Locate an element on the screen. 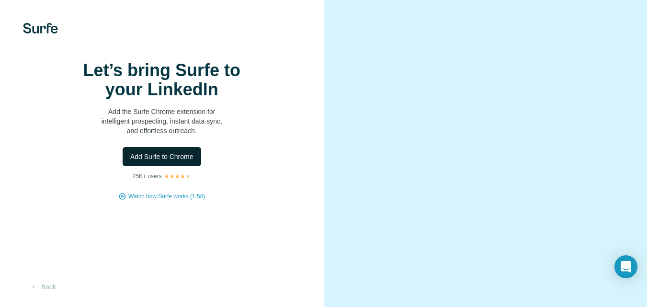 Image resolution: width=647 pixels, height=307 pixels. span: Watch how Surfe works (1:58) is located at coordinates (167, 196).